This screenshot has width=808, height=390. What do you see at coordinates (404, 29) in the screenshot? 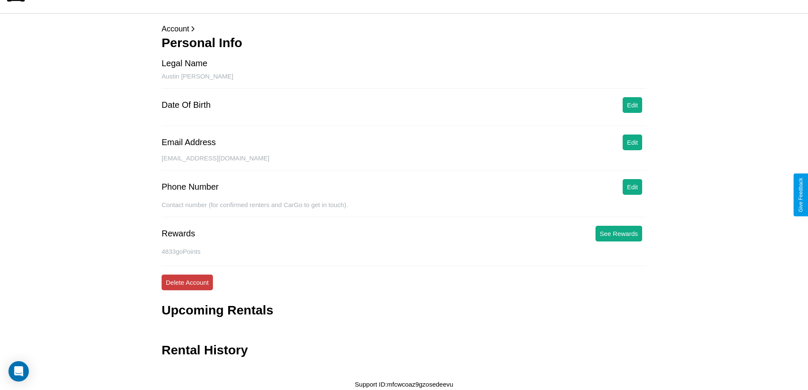
I see `p: Account` at bounding box center [404, 29].